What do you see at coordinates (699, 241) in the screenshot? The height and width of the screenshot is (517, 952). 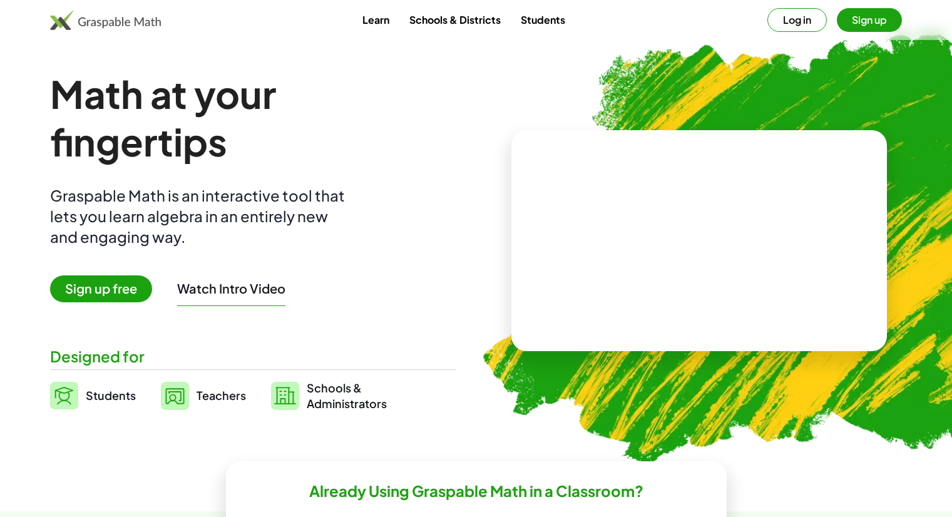 I see `video: What is this? This is dynamic math notation. Dynamic math notation plays a central role in how Gr...` at bounding box center [699, 241].